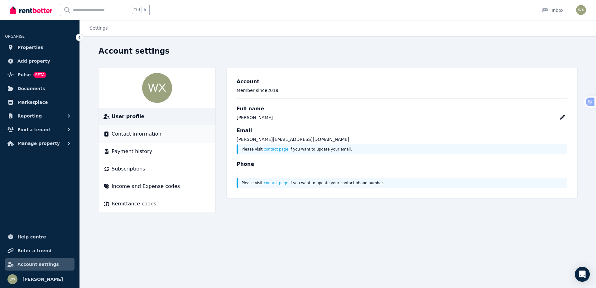 Image resolution: width=596 pixels, height=288 pixels. I want to click on span: Refer a friend, so click(34, 251).